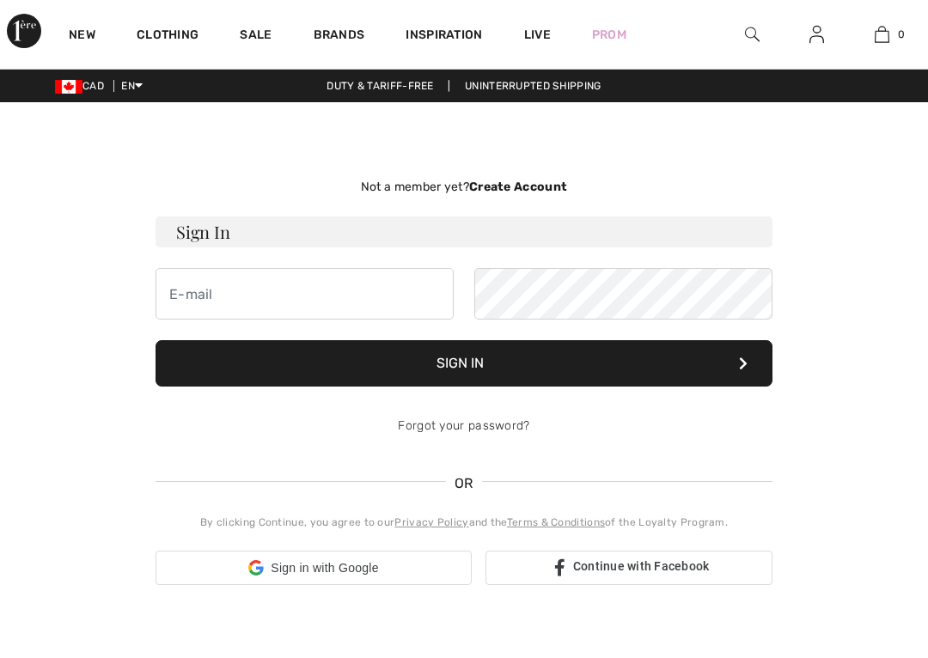 Image resolution: width=928 pixels, height=658 pixels. I want to click on span: 0, so click(901, 34).